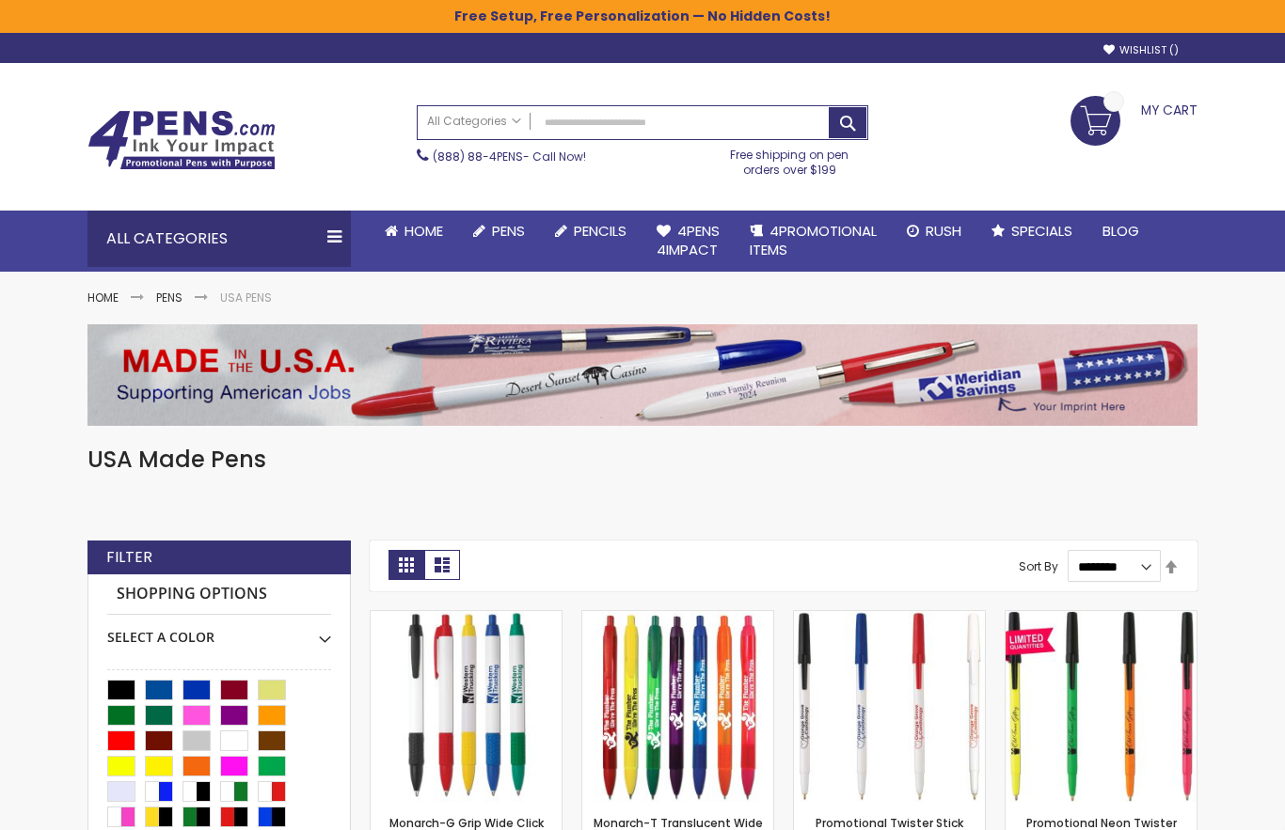 The width and height of the screenshot is (1285, 830). I want to click on img: Promotional Neon Twister Stick Plastic Ballpoint Pen, so click(1100, 706).